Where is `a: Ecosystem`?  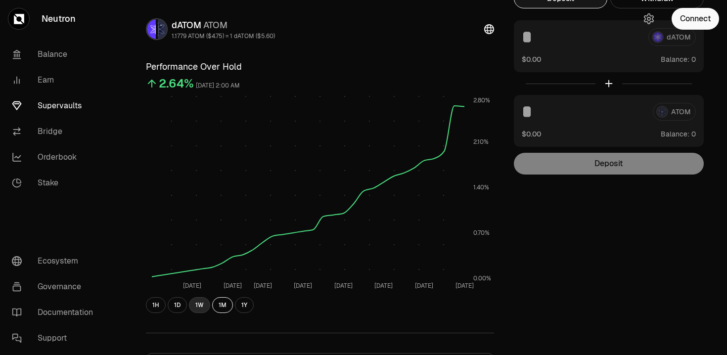 a: Ecosystem is located at coordinates (55, 261).